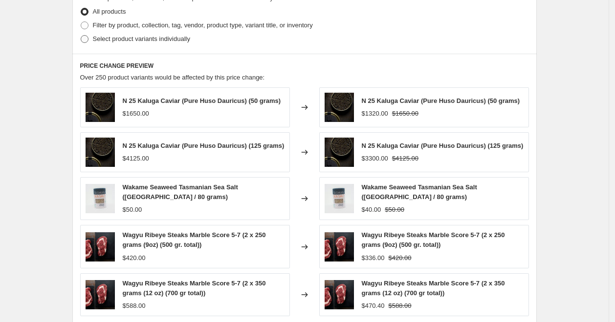 Image resolution: width=615 pixels, height=322 pixels. I want to click on span: Over 250 product variants would be affected by this price change:, so click(172, 77).